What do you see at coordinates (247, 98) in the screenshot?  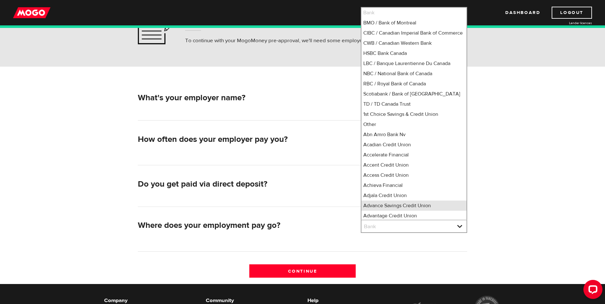 I see `h2: What's your employer name?` at bounding box center [247, 98].